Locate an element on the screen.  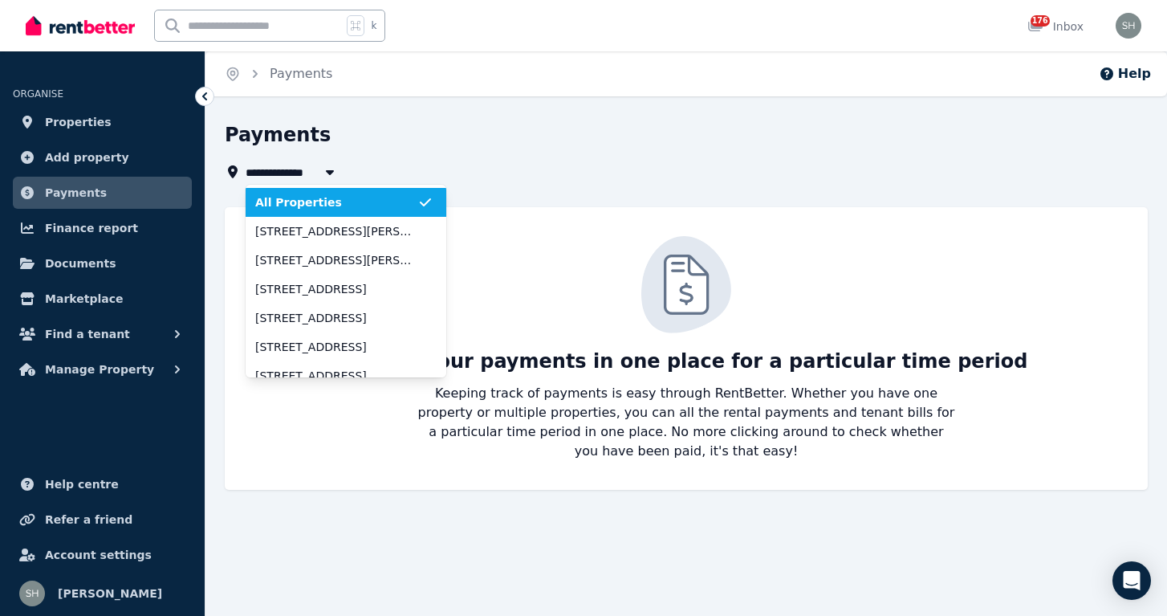
span: 176 is located at coordinates (1040, 21).